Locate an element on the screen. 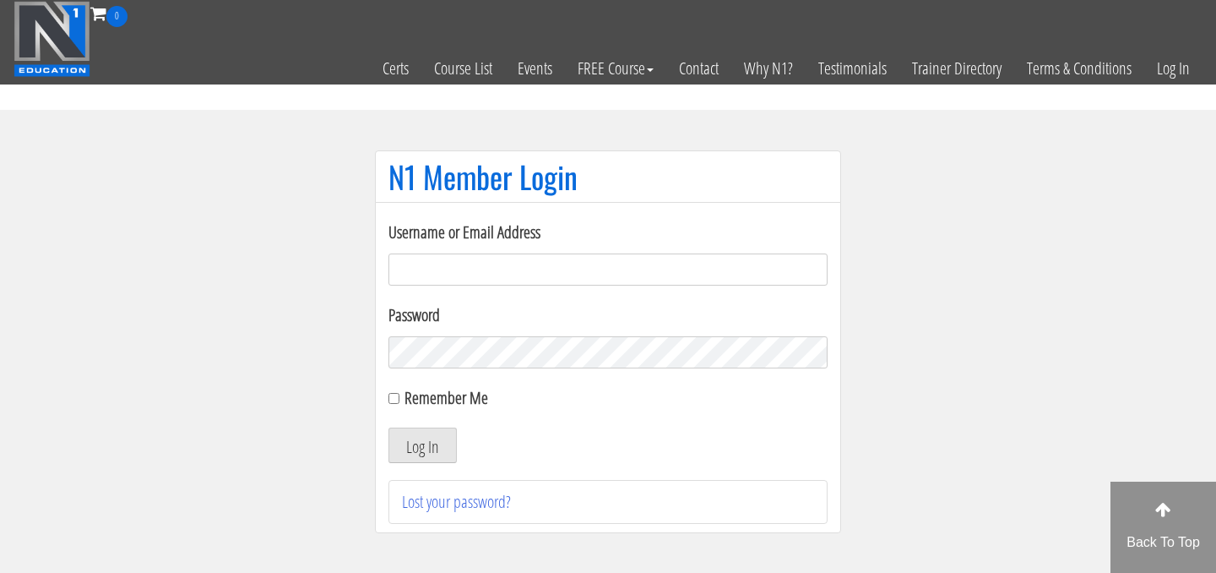  a: Log In is located at coordinates (1173, 68).